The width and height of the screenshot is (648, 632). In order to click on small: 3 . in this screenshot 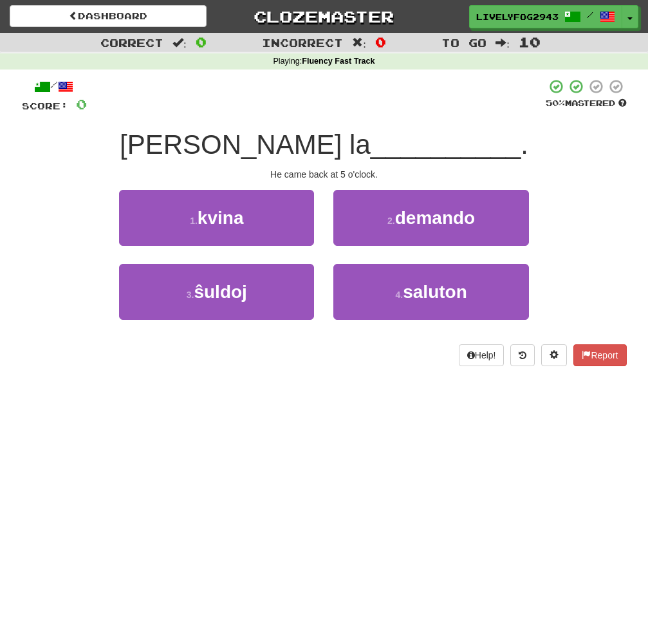, I will do `click(190, 295)`.